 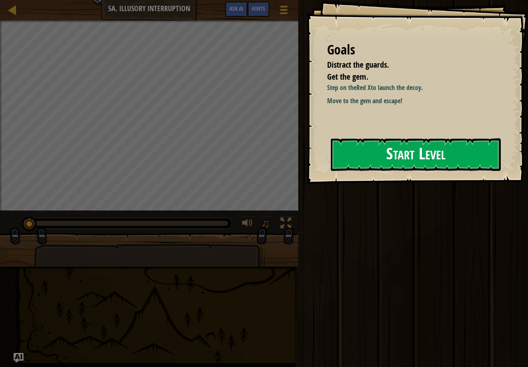 What do you see at coordinates (416, 101) in the screenshot?
I see `p: Move to the gem and escape!` at bounding box center [416, 101].